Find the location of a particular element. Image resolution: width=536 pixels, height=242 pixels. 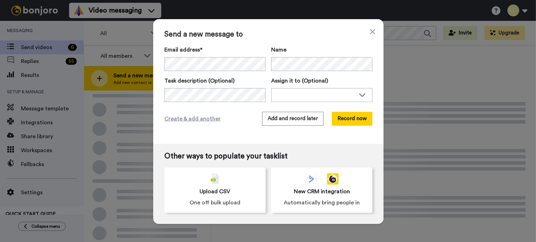

div: animation is located at coordinates (322, 179).